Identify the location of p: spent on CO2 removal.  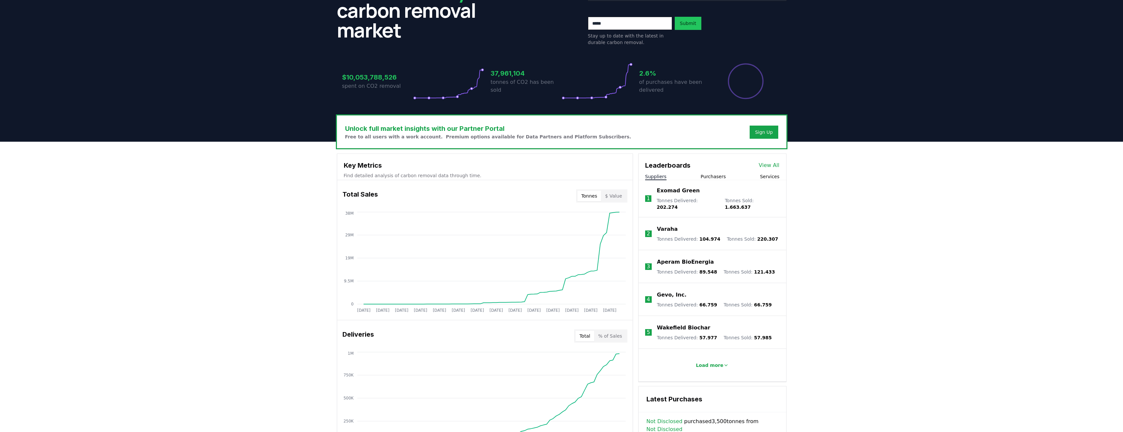
(378, 86).